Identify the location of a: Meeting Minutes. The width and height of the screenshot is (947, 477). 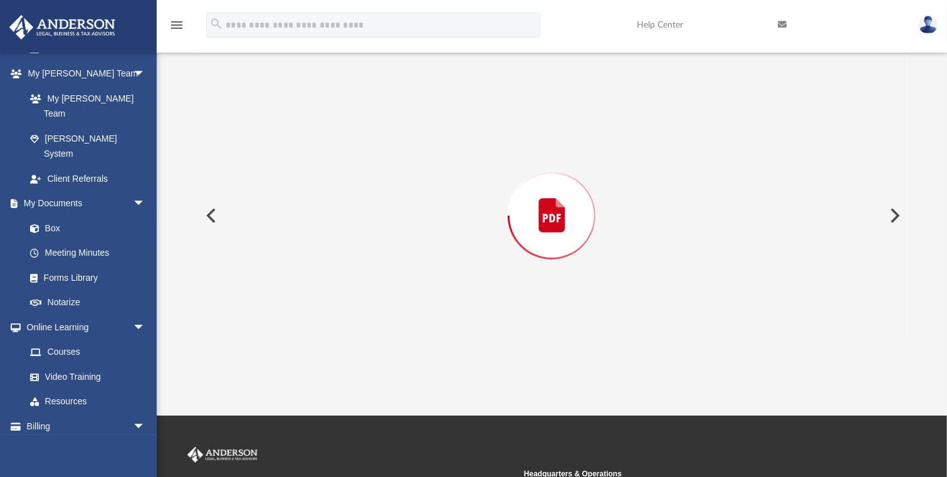
(88, 253).